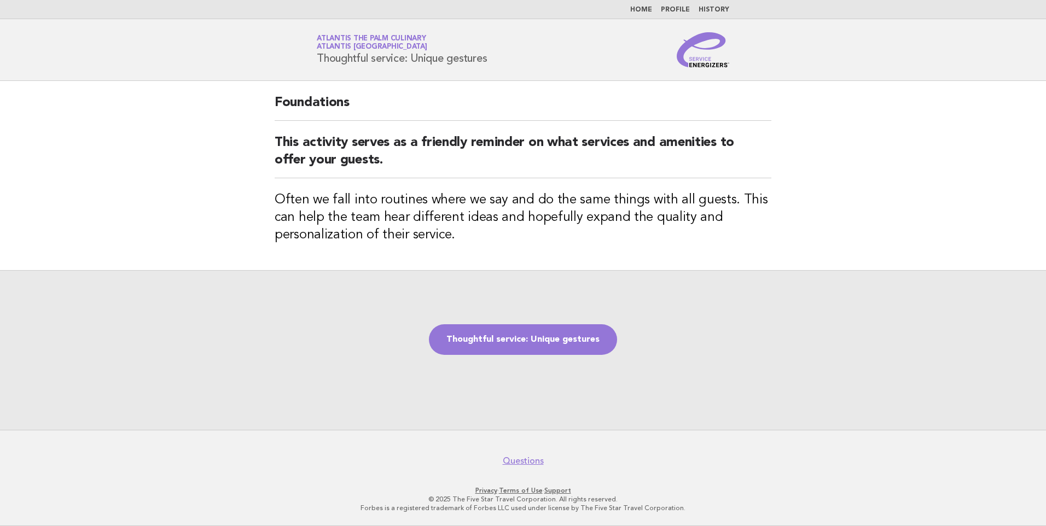 The height and width of the screenshot is (526, 1046). Describe the element at coordinates (521, 491) in the screenshot. I see `a: Terms of Use` at that location.